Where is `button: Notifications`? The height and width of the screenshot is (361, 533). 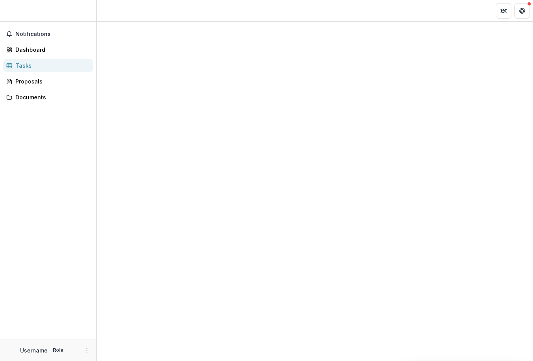 button: Notifications is located at coordinates (48, 34).